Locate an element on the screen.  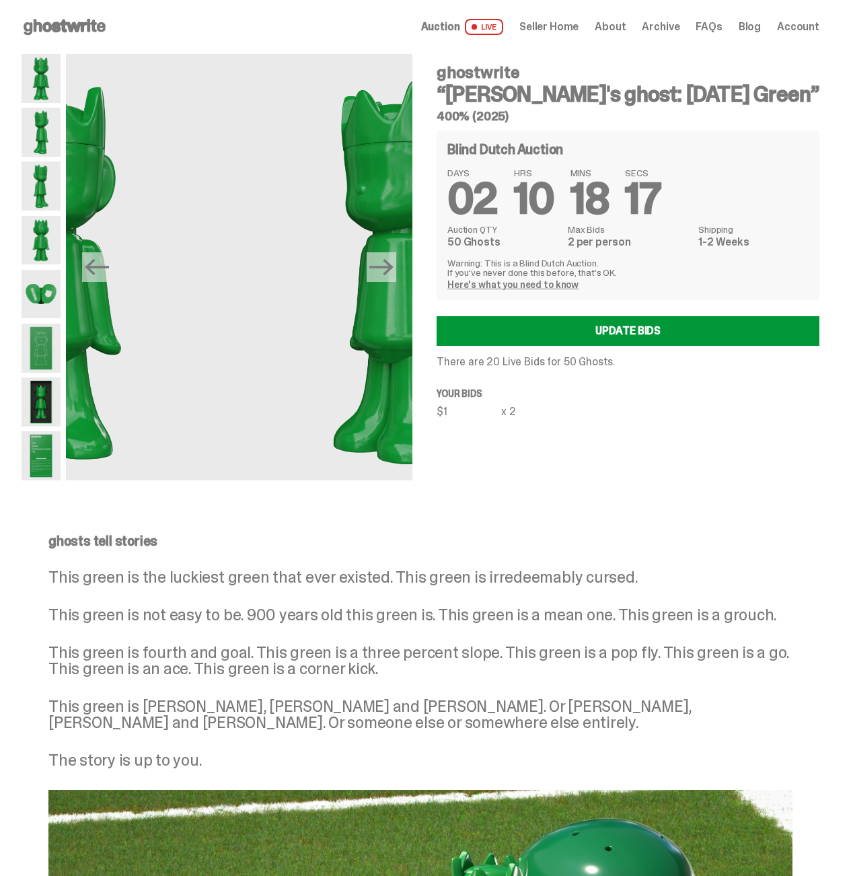
img: Schrodinger_Green_Hero_9.png is located at coordinates (41, 348).